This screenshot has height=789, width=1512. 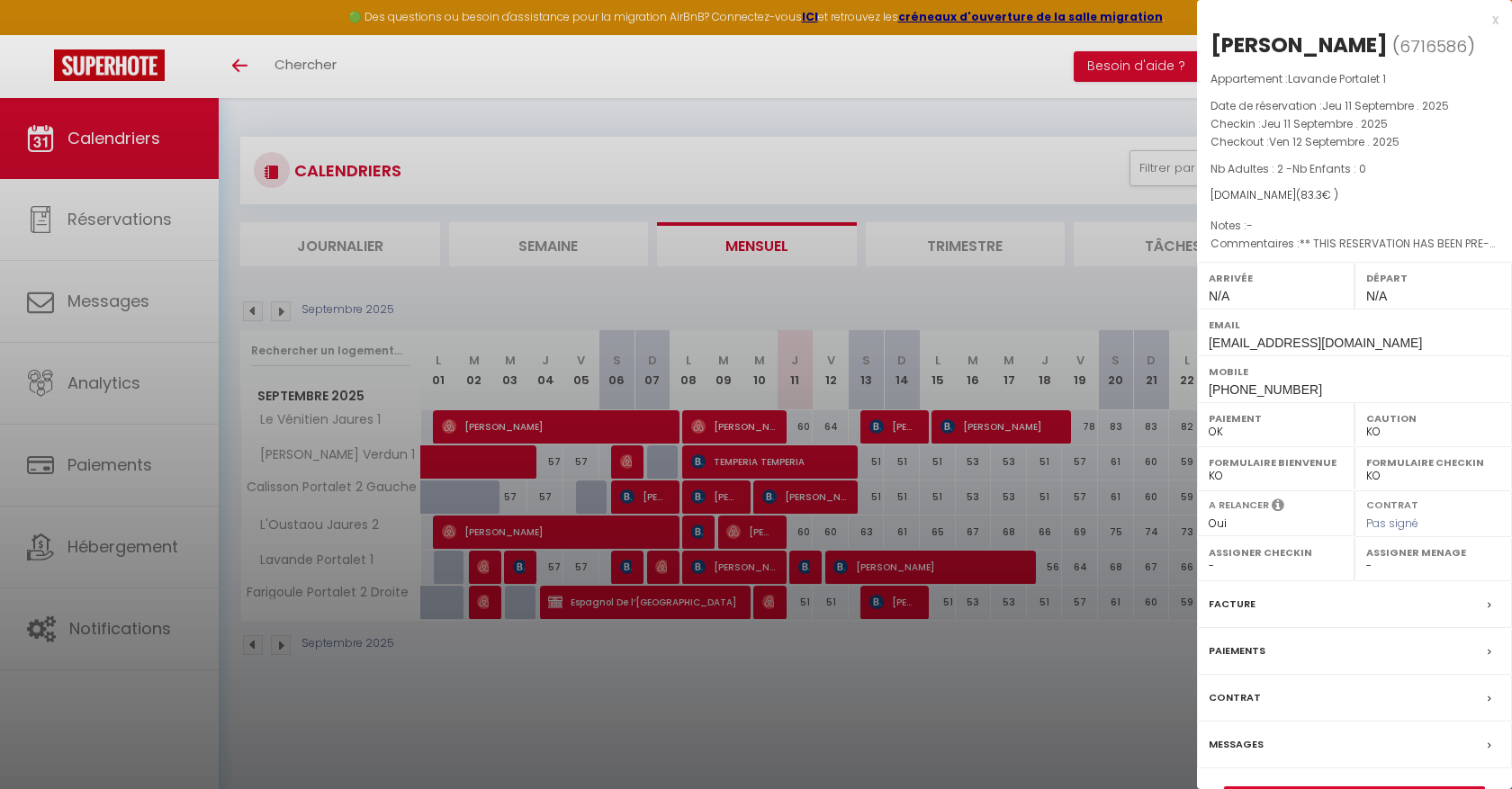 I want to click on p: Checkin :, so click(x=1354, y=124).